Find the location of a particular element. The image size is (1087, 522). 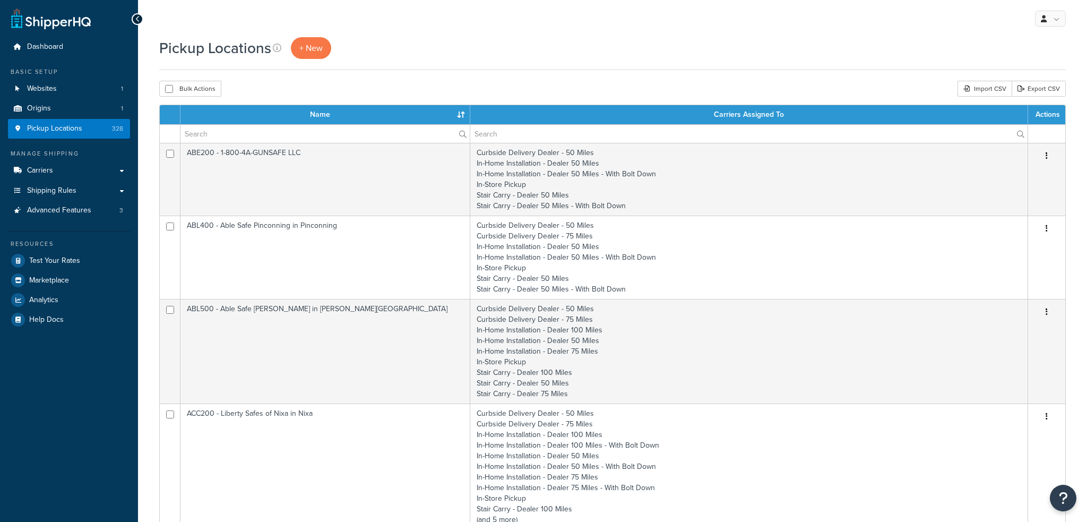

a: Analytics is located at coordinates (69, 300).